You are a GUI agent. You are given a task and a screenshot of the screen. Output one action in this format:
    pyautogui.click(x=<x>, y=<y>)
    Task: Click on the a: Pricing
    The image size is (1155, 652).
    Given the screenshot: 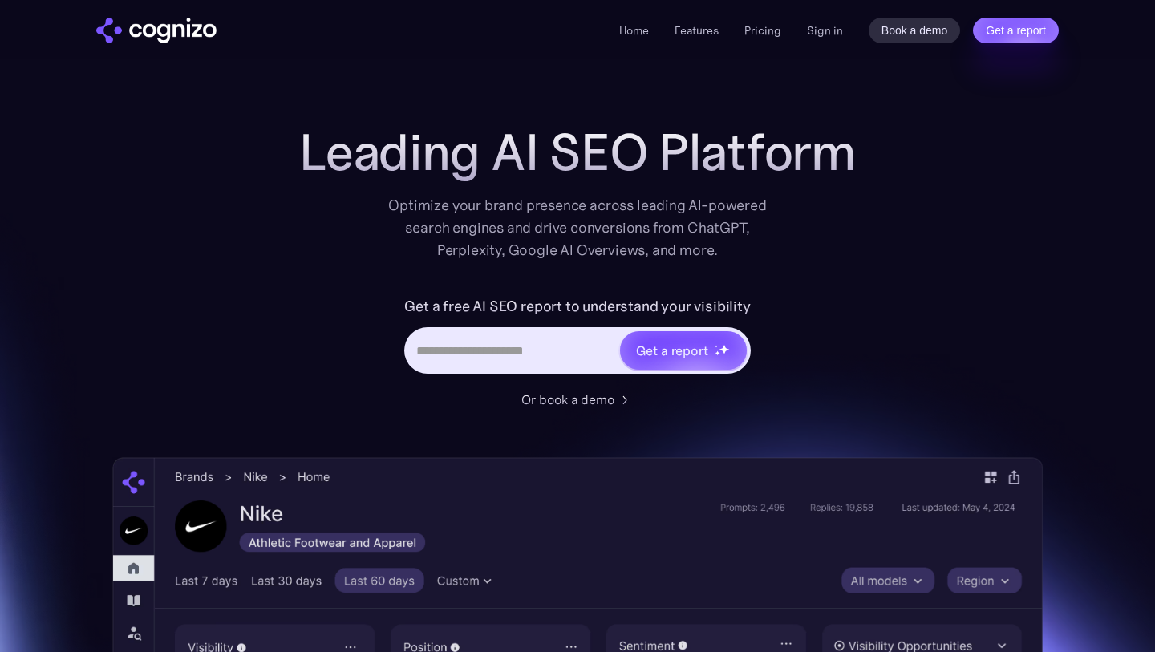 What is the action you would take?
    pyautogui.click(x=763, y=30)
    